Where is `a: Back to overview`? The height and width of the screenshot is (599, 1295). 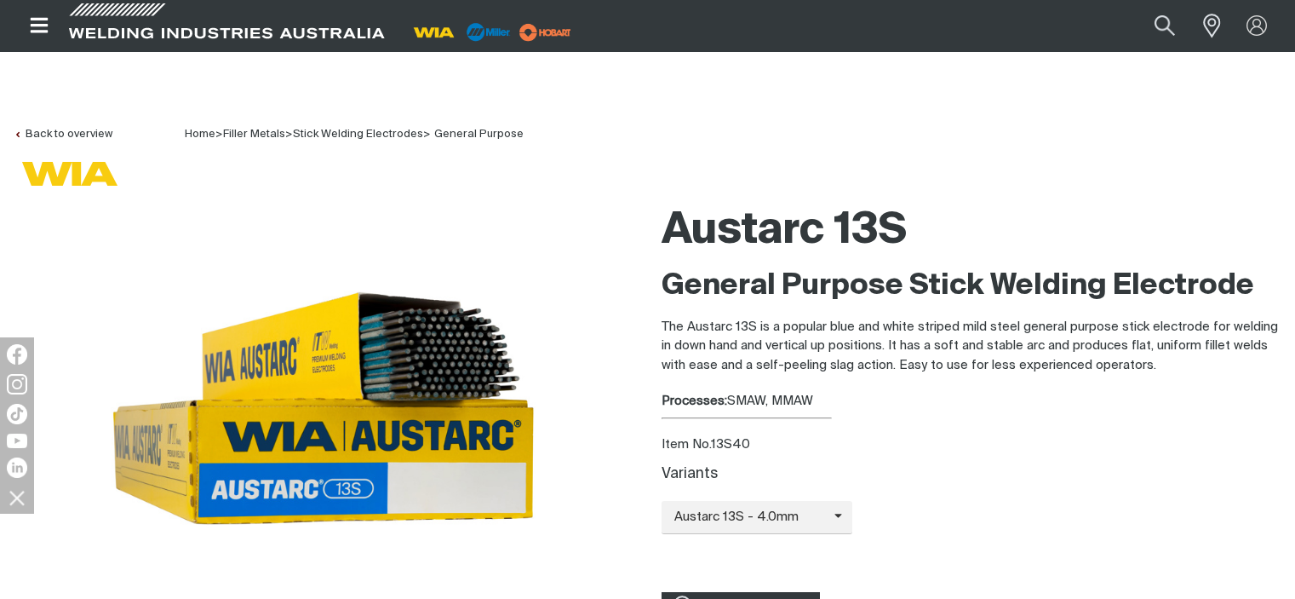 a: Back to overview is located at coordinates (63, 134).